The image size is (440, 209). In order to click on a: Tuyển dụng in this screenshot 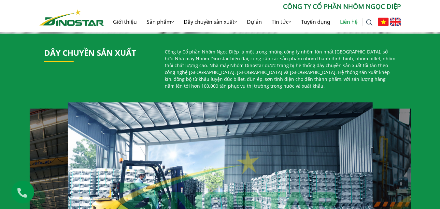, I will do `click(316, 22)`.